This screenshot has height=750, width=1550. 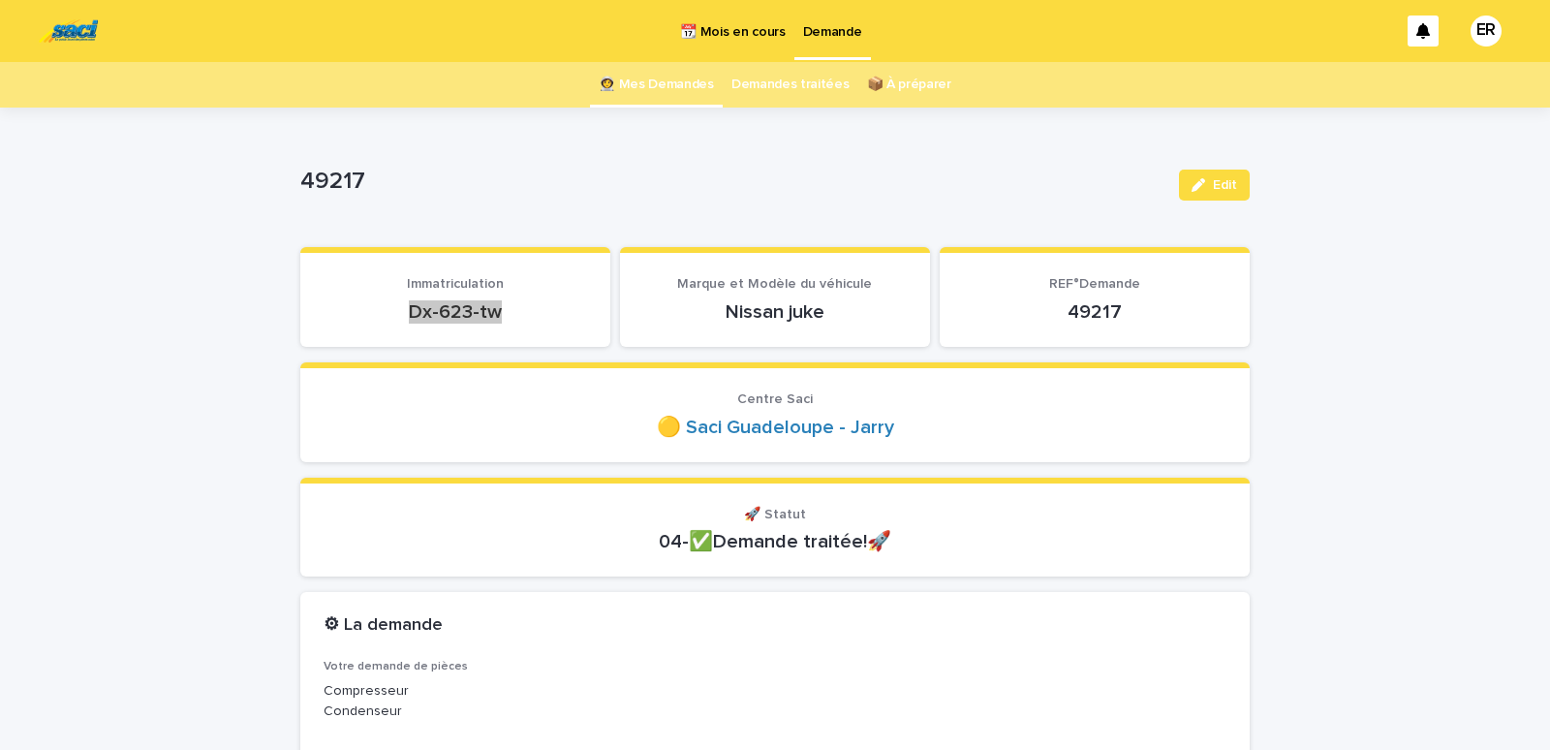 I want to click on a: 📦 À préparer, so click(x=908, y=84).